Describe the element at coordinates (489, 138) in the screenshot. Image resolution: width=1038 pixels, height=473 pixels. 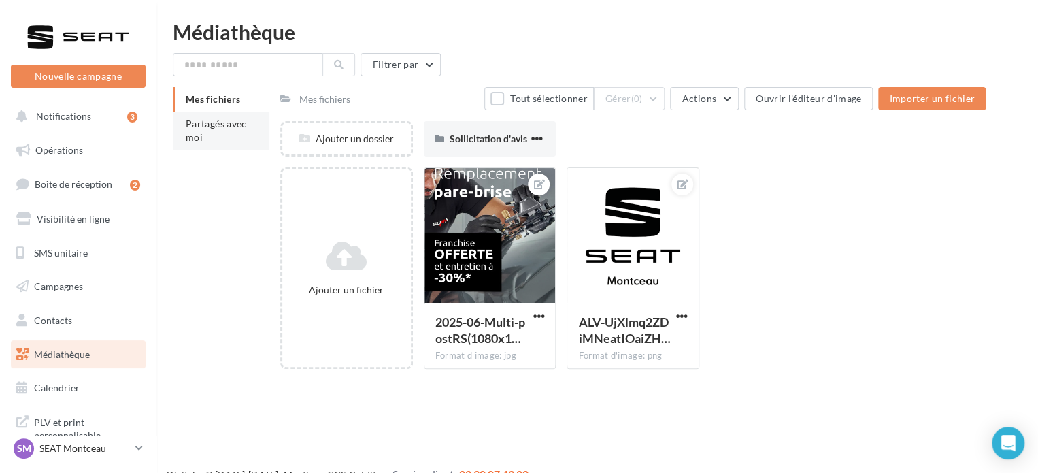
I see `span: Sollicitation d'avis` at that location.